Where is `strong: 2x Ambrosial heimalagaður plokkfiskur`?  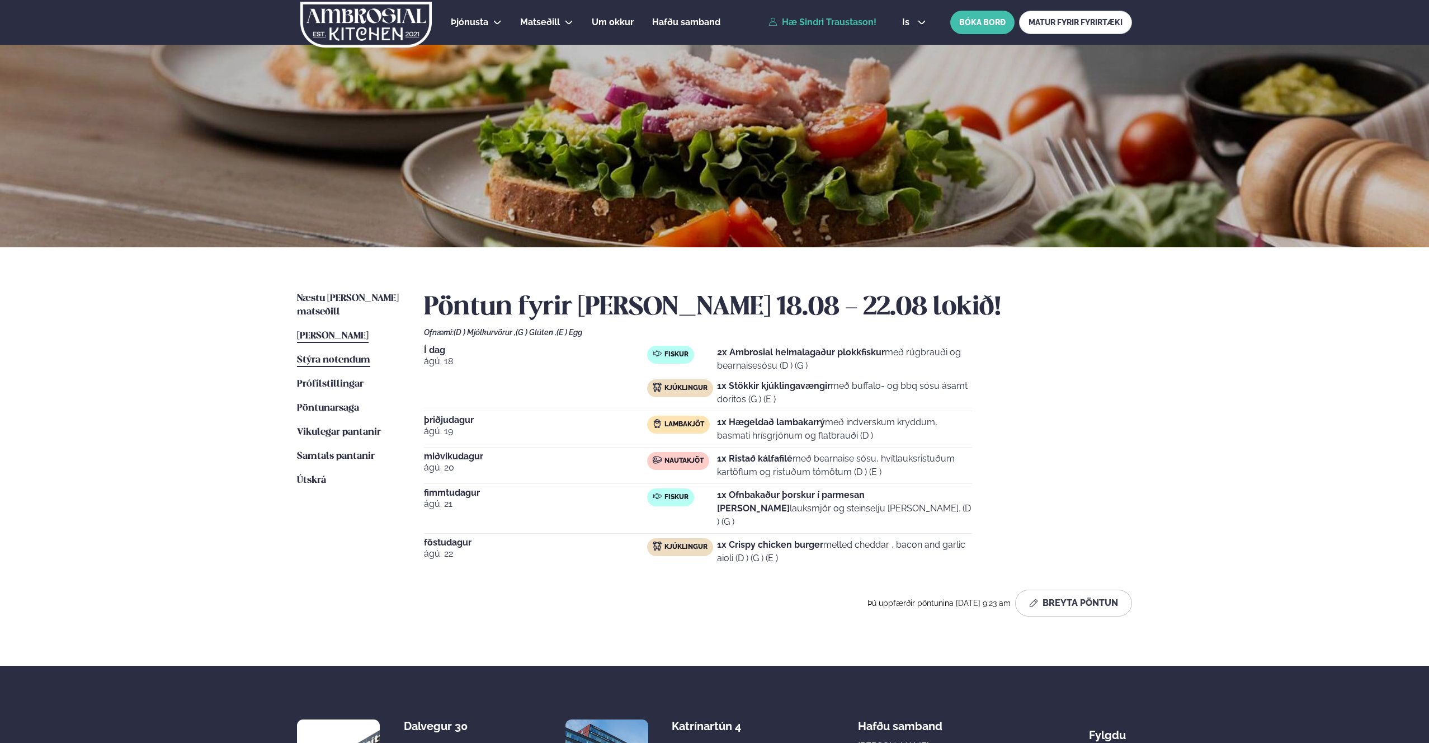 strong: 2x Ambrosial heimalagaður plokkfiskur is located at coordinates (801, 352).